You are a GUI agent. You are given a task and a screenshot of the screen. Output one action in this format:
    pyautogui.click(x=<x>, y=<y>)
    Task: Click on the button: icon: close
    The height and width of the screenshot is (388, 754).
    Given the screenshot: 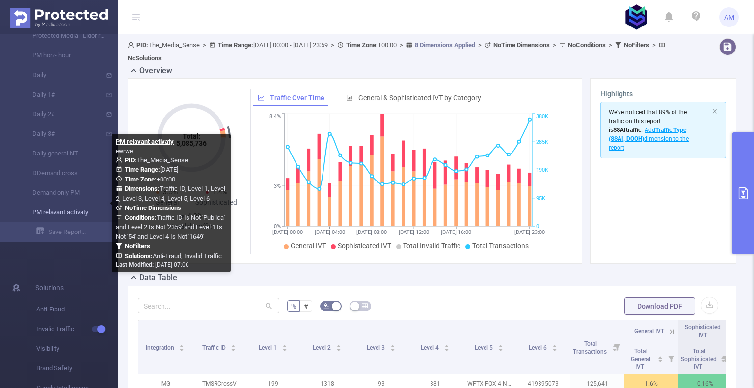 What is the action you would take?
    pyautogui.click(x=714, y=111)
    